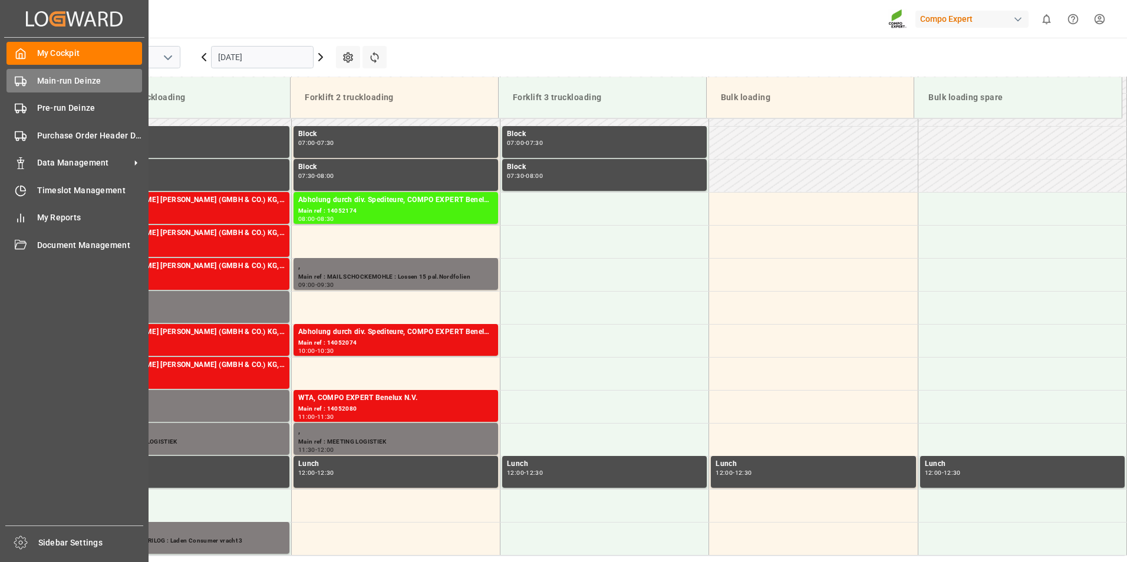 This screenshot has width=1127, height=562. I want to click on div: WTA, COMPO EXPERT Benelux N.V., so click(396, 398).